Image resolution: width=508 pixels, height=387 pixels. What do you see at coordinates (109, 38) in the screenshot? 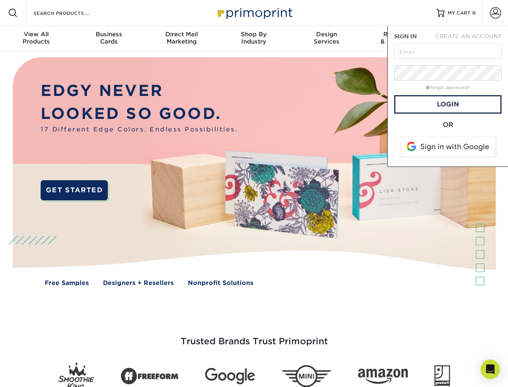
I see `div: Cards` at bounding box center [109, 38].